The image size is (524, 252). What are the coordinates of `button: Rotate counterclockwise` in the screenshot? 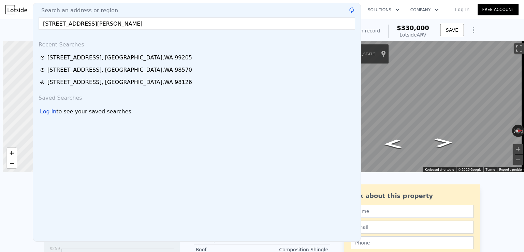 It's located at (514, 131).